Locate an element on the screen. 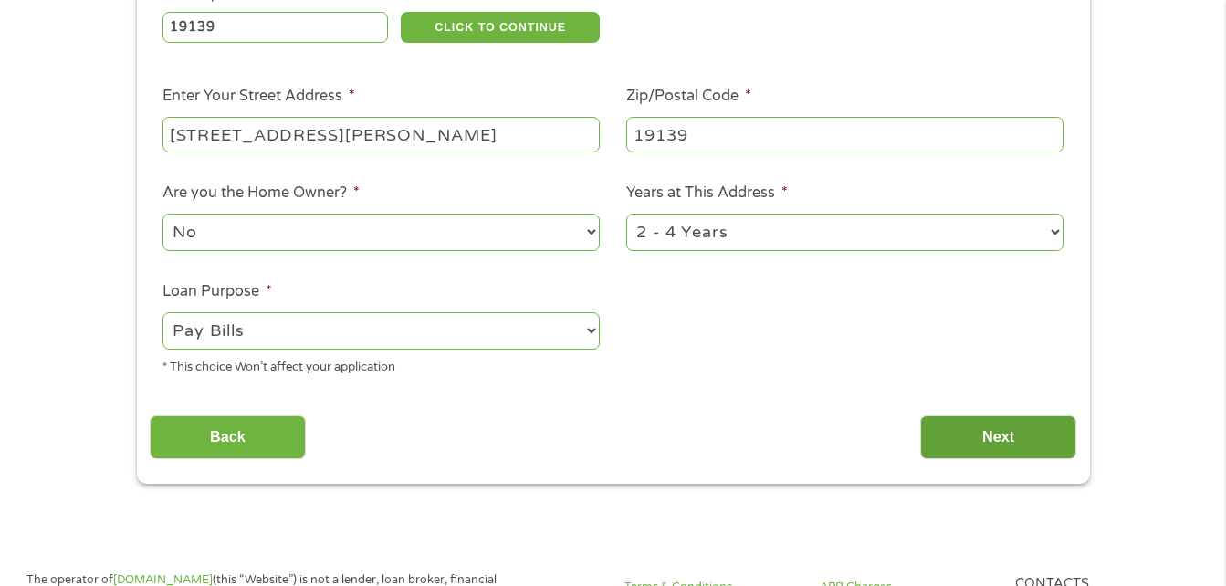 The image size is (1226, 586). div: * This choice Won’t affect your application is located at coordinates (381, 364).